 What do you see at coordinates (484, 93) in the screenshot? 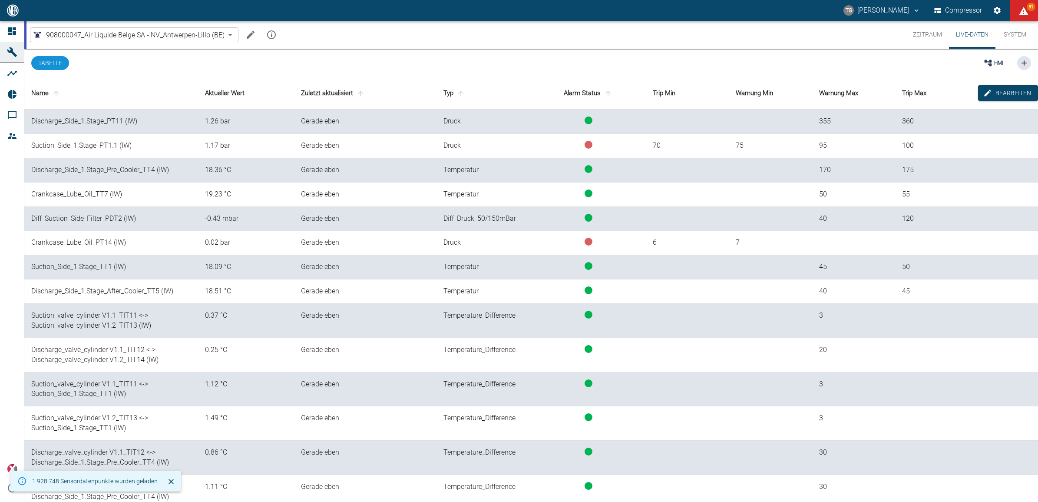
I see `th: Typ` at bounding box center [484, 93].